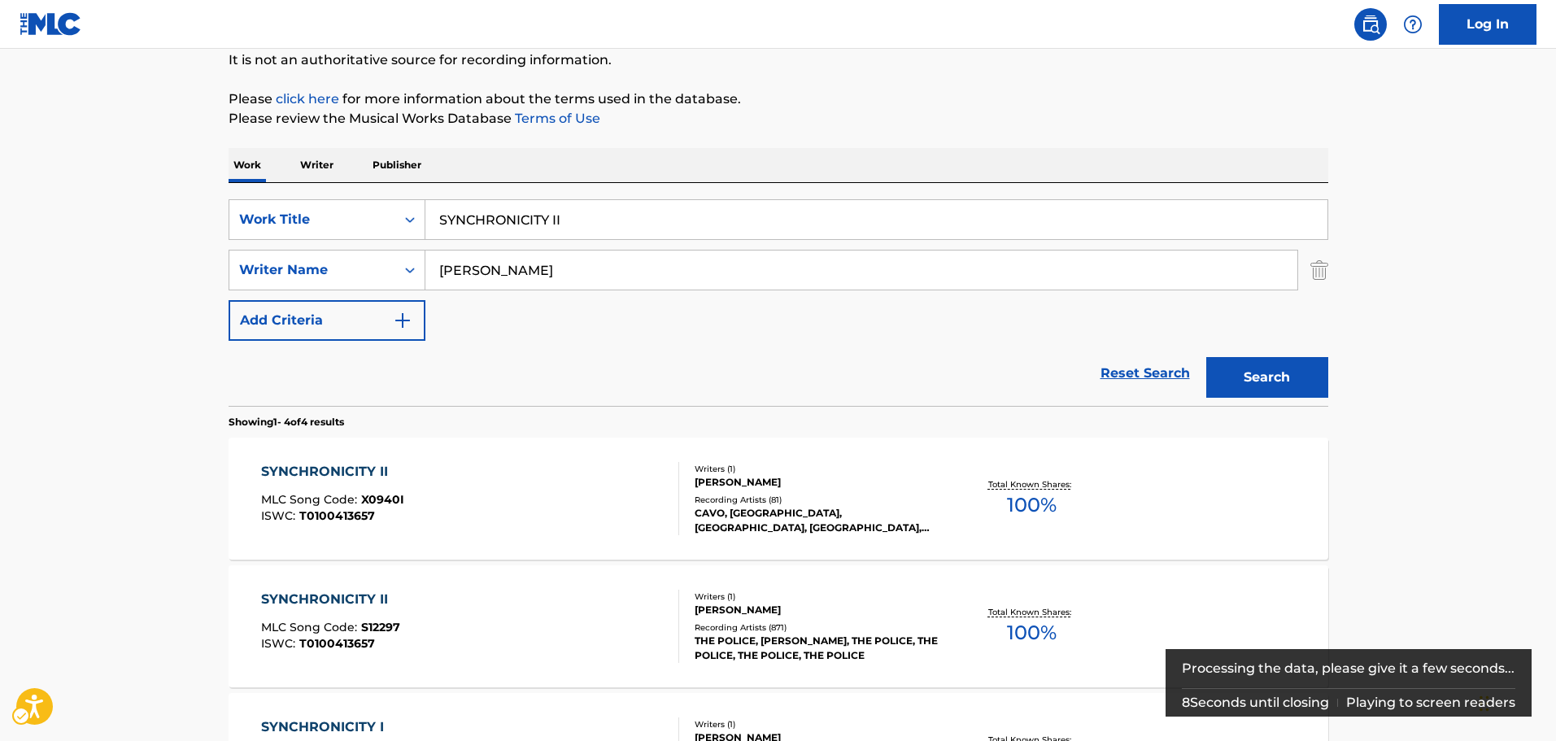  What do you see at coordinates (818, 627) in the screenshot?
I see `div: Recording Artists ( 871 )` at bounding box center [818, 627].